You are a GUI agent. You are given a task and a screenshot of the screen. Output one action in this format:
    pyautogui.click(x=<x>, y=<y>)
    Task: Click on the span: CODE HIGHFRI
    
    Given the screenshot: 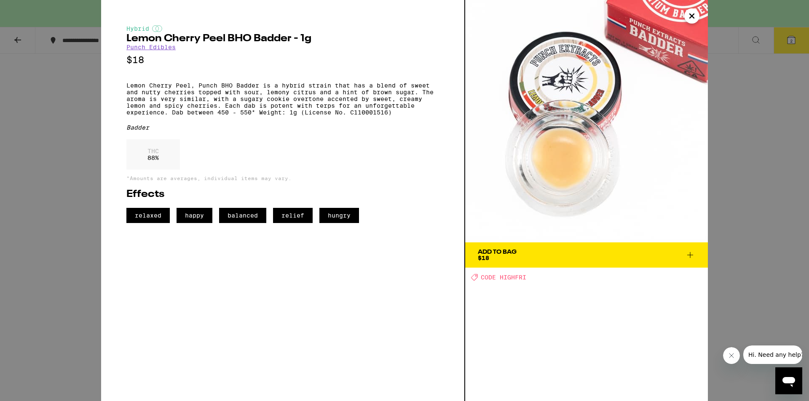 What is the action you would take?
    pyautogui.click(x=503, y=278)
    